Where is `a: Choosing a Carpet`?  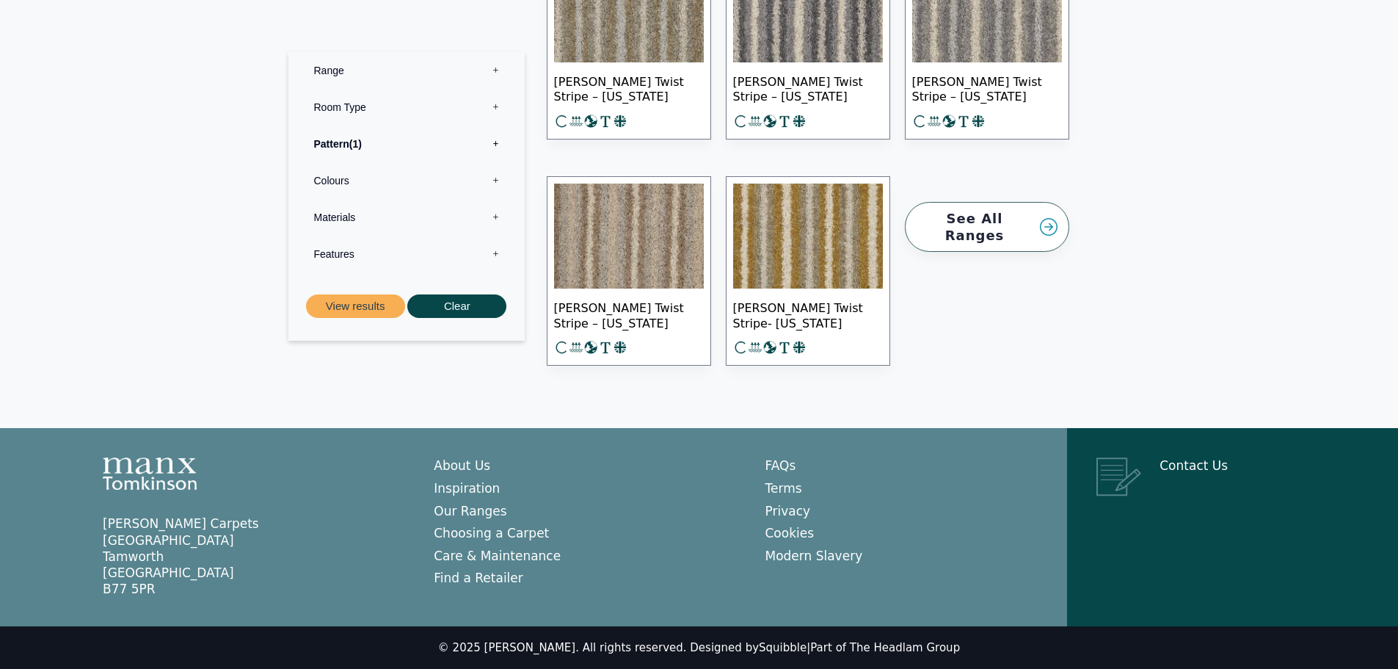 a: Choosing a Carpet is located at coordinates (491, 533).